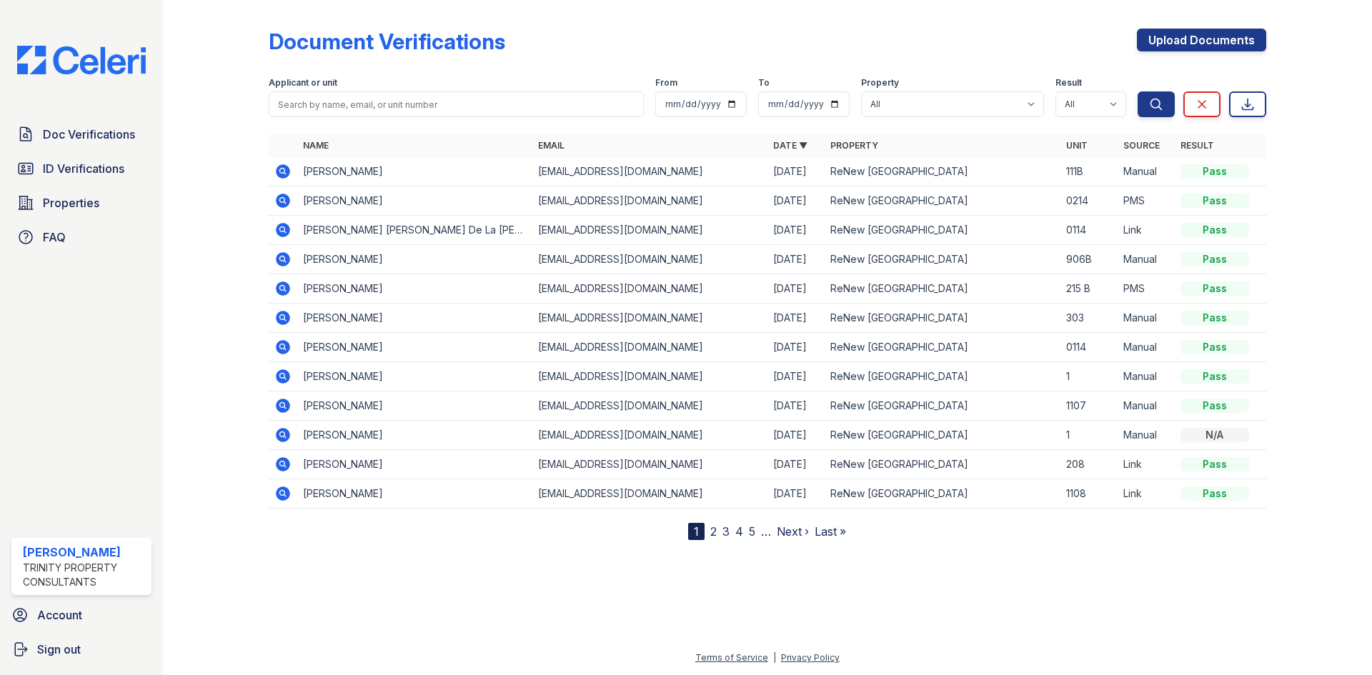 This screenshot has height=675, width=1372. I want to click on a: Email, so click(551, 145).